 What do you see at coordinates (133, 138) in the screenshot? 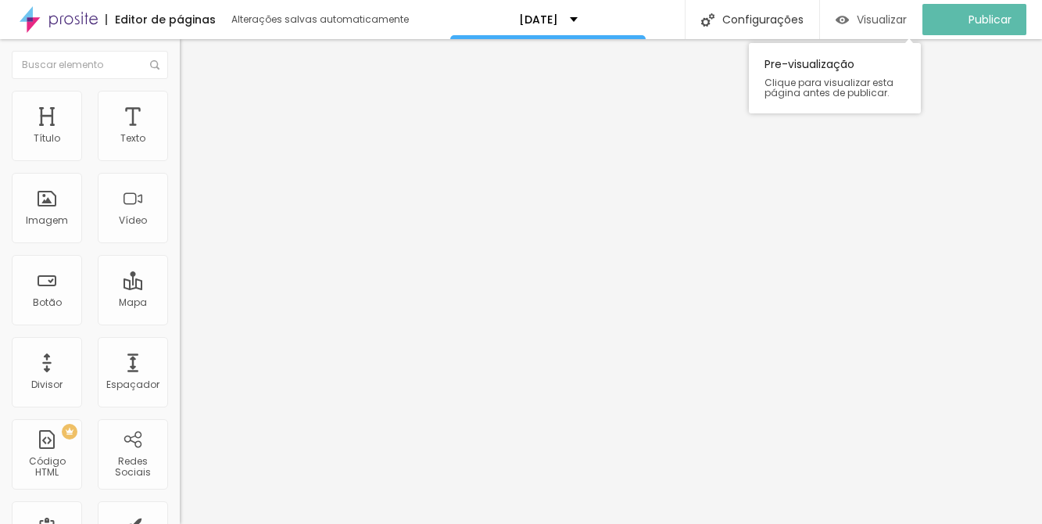
I see `div: Texto` at bounding box center [133, 138].